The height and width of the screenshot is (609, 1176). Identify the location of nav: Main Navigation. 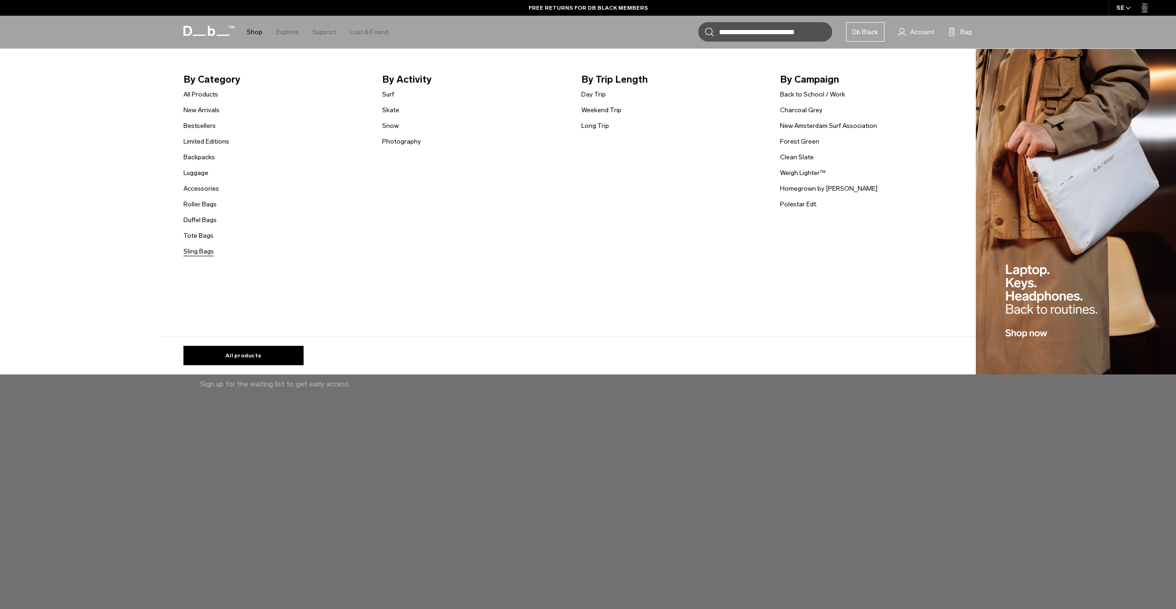
(317, 32).